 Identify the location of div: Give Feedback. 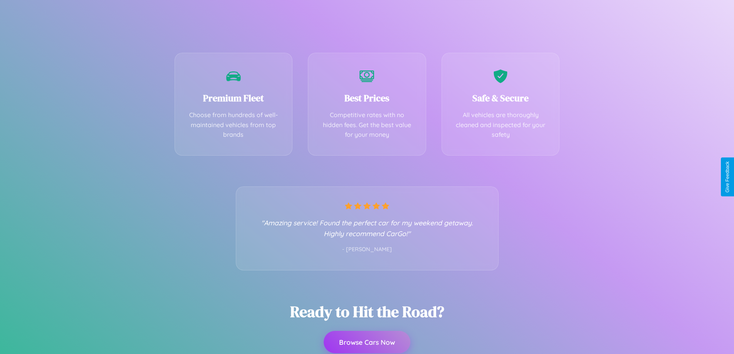
(728, 177).